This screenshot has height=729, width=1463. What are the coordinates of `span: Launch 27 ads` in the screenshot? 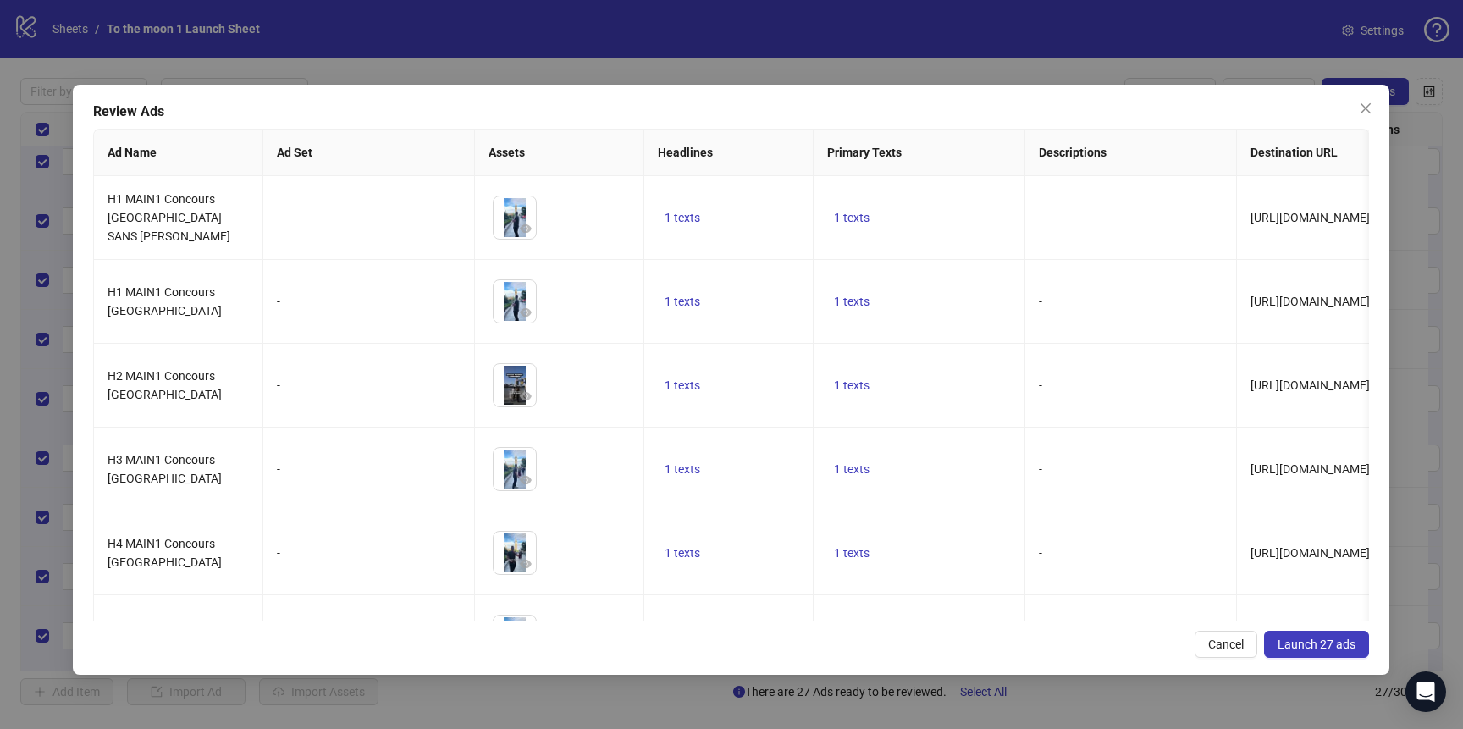 It's located at (1318, 644).